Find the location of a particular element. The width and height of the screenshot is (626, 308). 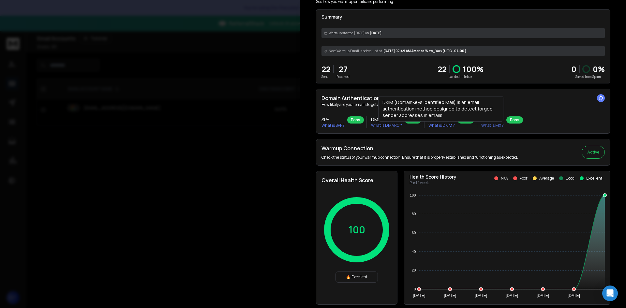

h2: Overall Health Score is located at coordinates (357, 180).